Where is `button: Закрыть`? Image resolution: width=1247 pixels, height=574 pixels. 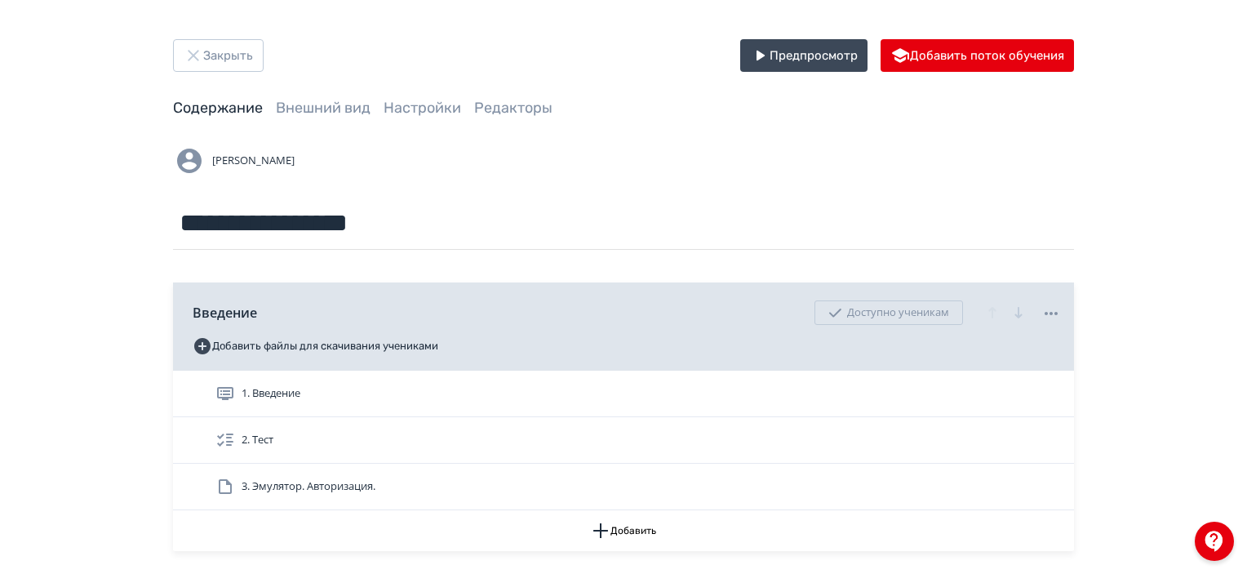 button: Закрыть is located at coordinates (218, 56).